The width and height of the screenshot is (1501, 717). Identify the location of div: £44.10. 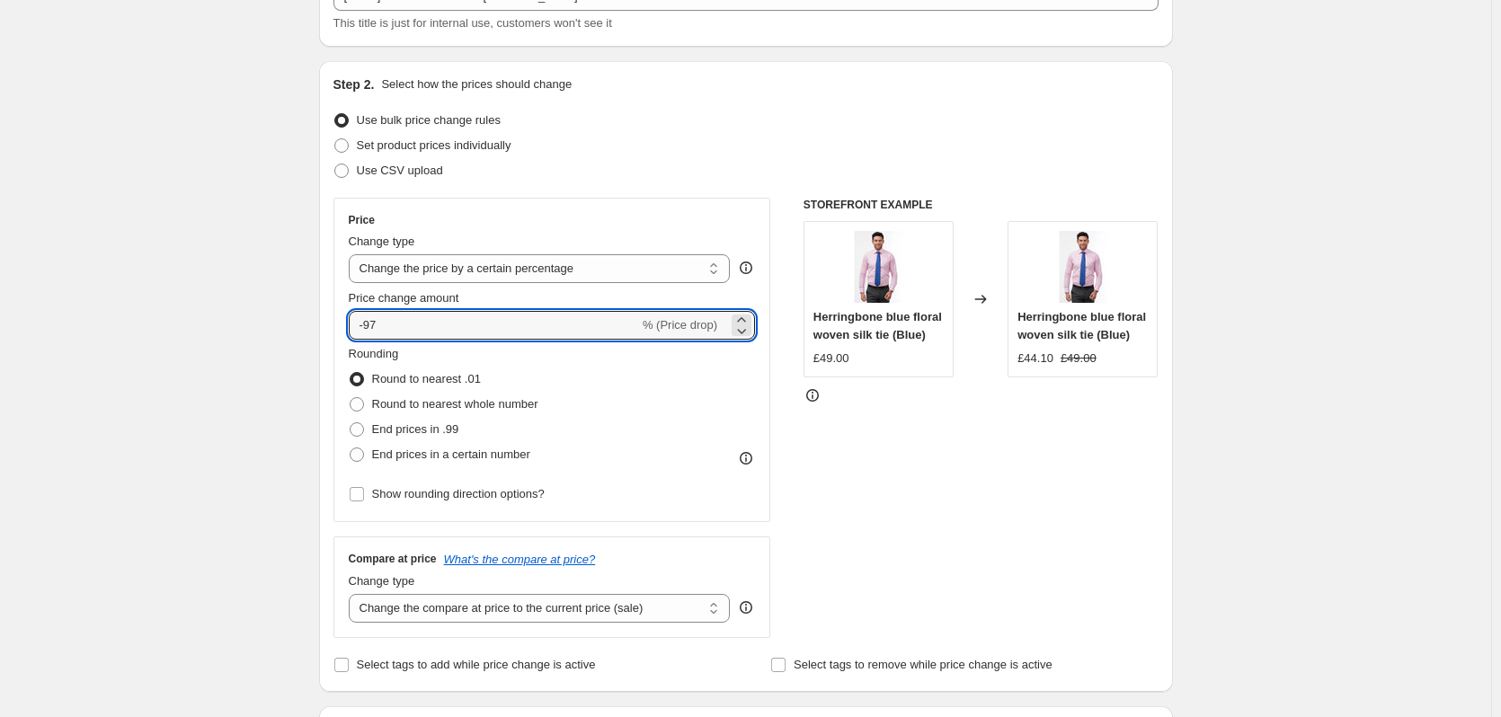
(1036, 359).